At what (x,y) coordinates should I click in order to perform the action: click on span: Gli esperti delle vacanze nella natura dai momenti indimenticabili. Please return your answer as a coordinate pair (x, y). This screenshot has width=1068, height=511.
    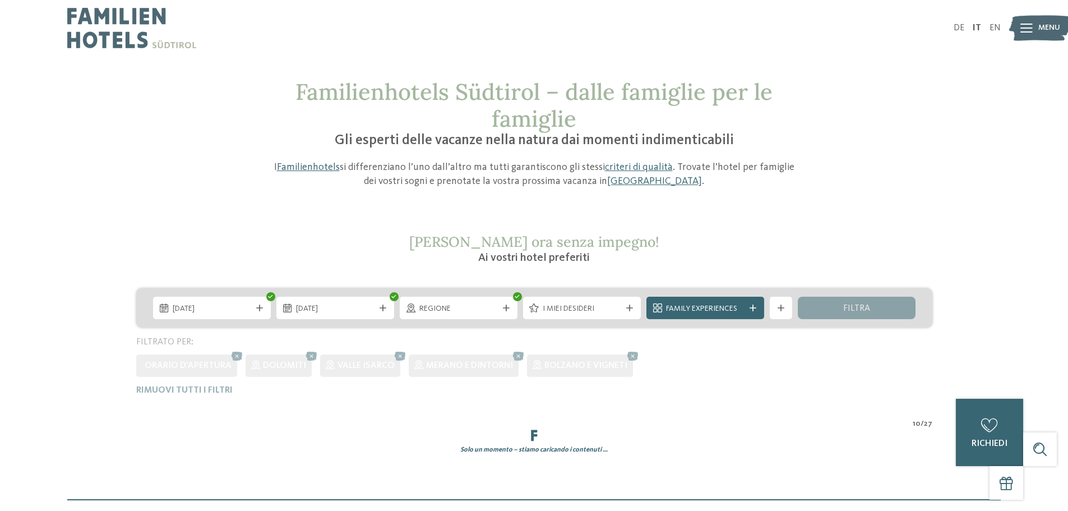
    Looking at the image, I should click on (534, 140).